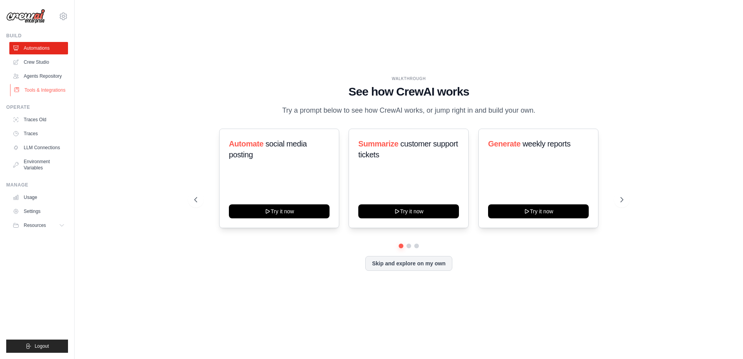 The width and height of the screenshot is (743, 359). What do you see at coordinates (37, 185) in the screenshot?
I see `div: Manage` at bounding box center [37, 185].